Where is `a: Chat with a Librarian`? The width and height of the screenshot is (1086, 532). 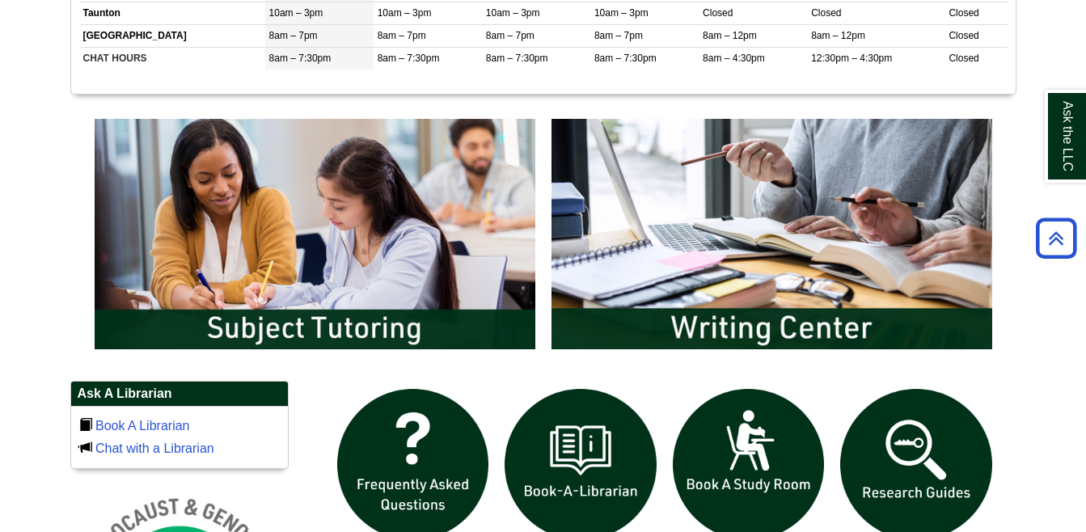
a: Chat with a Librarian is located at coordinates (155, 448).